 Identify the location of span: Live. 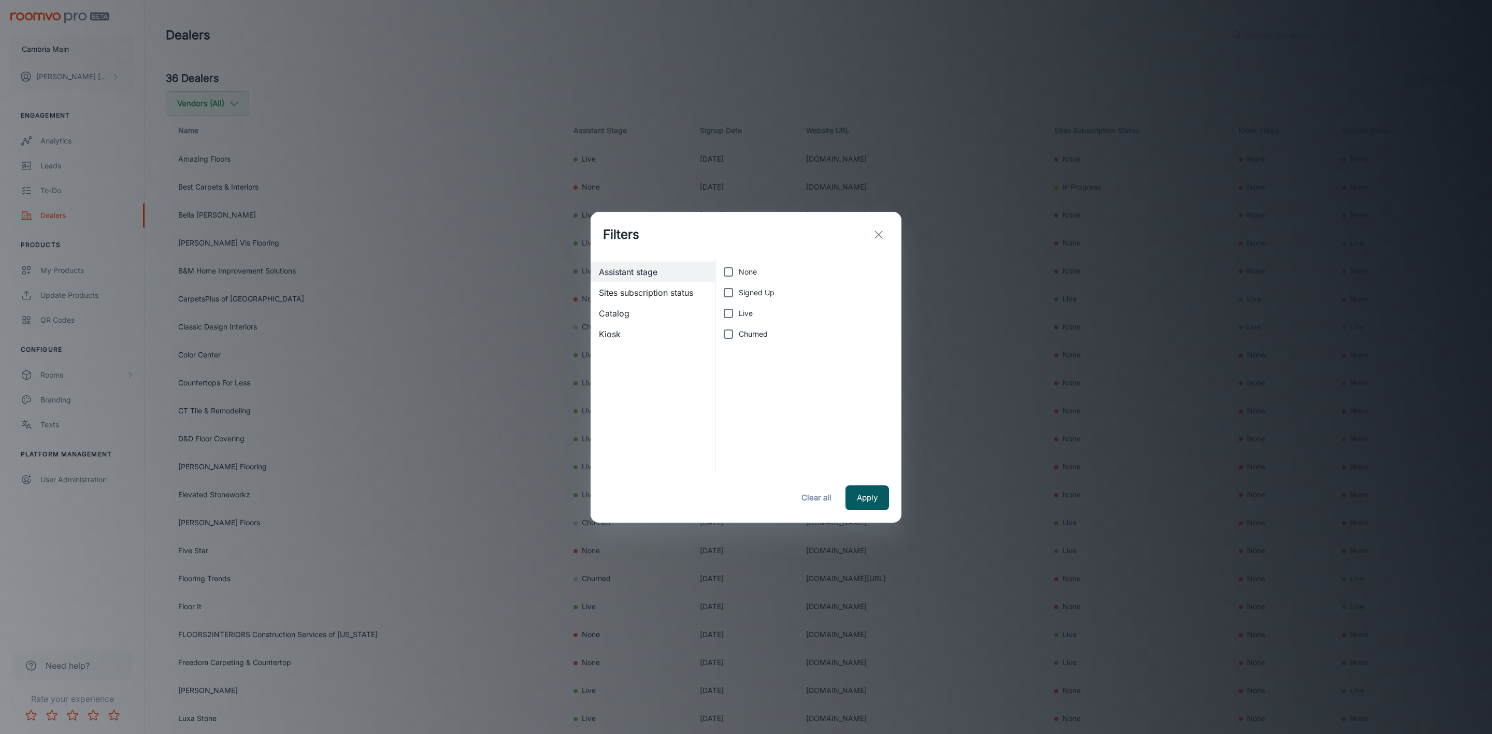
(745, 313).